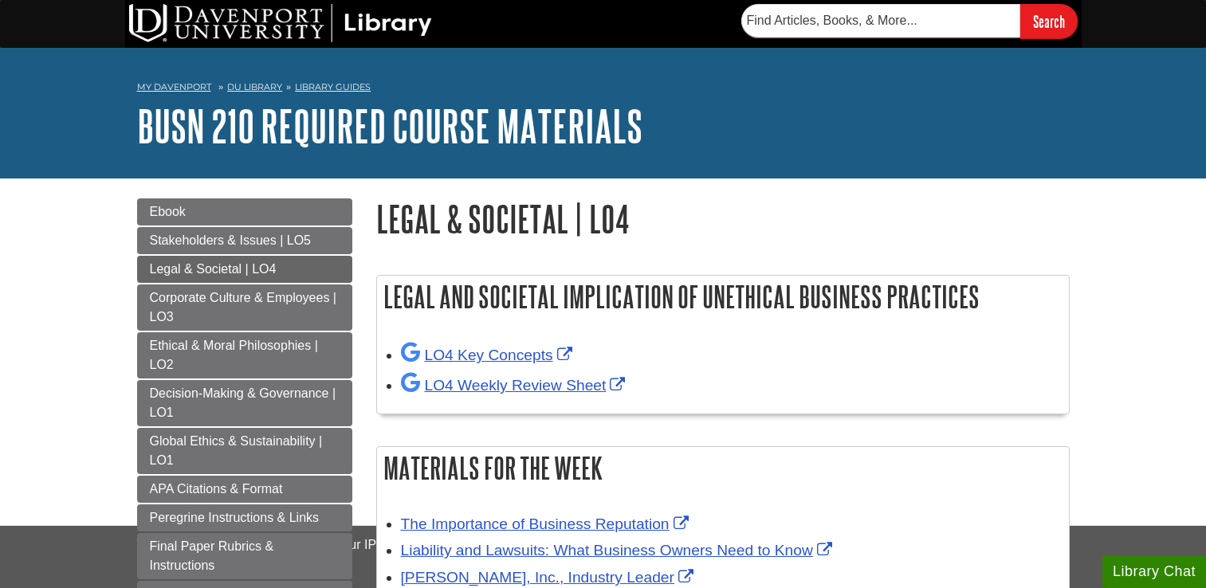  What do you see at coordinates (230, 240) in the screenshot?
I see `span: Stakeholders & Issues | LO5` at bounding box center [230, 240].